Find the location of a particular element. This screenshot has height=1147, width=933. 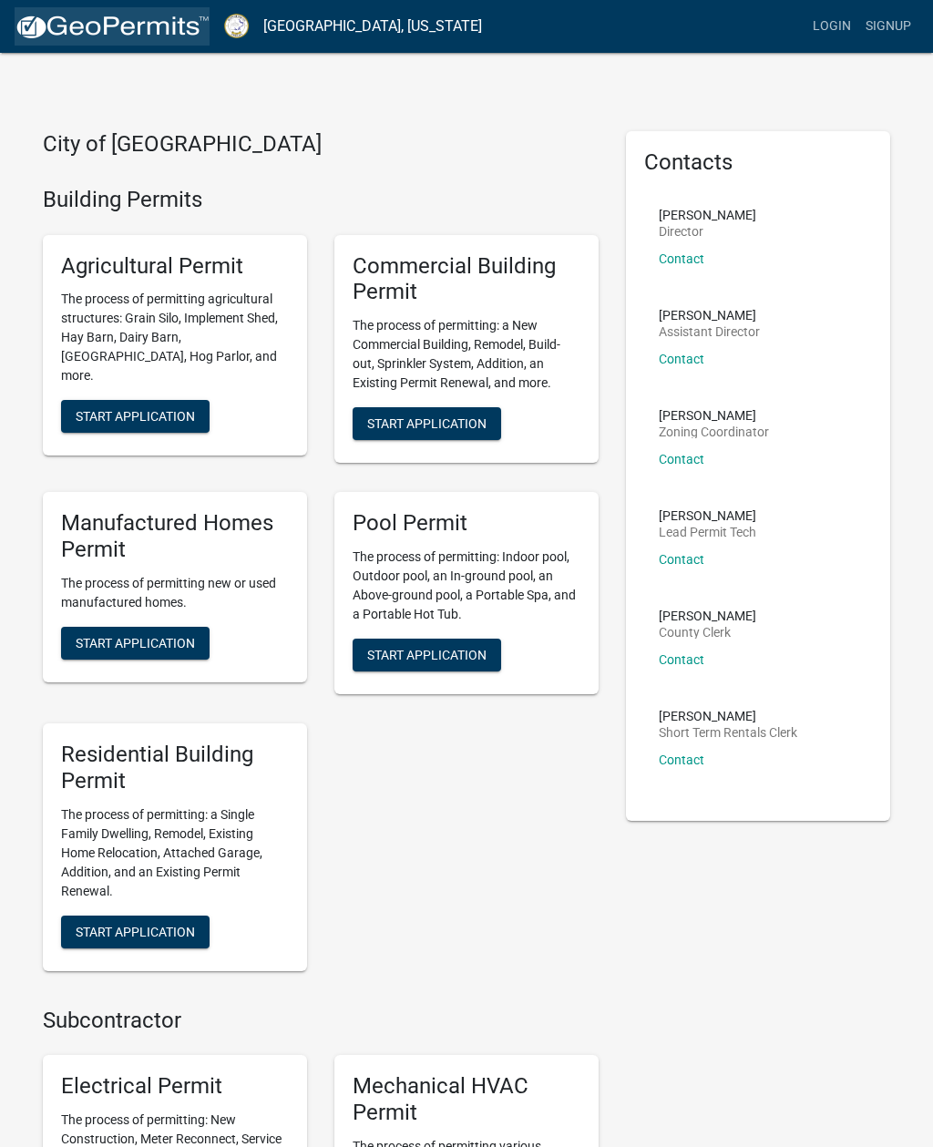

p: The process of permitting new or used manufactured homes. is located at coordinates (175, 593).